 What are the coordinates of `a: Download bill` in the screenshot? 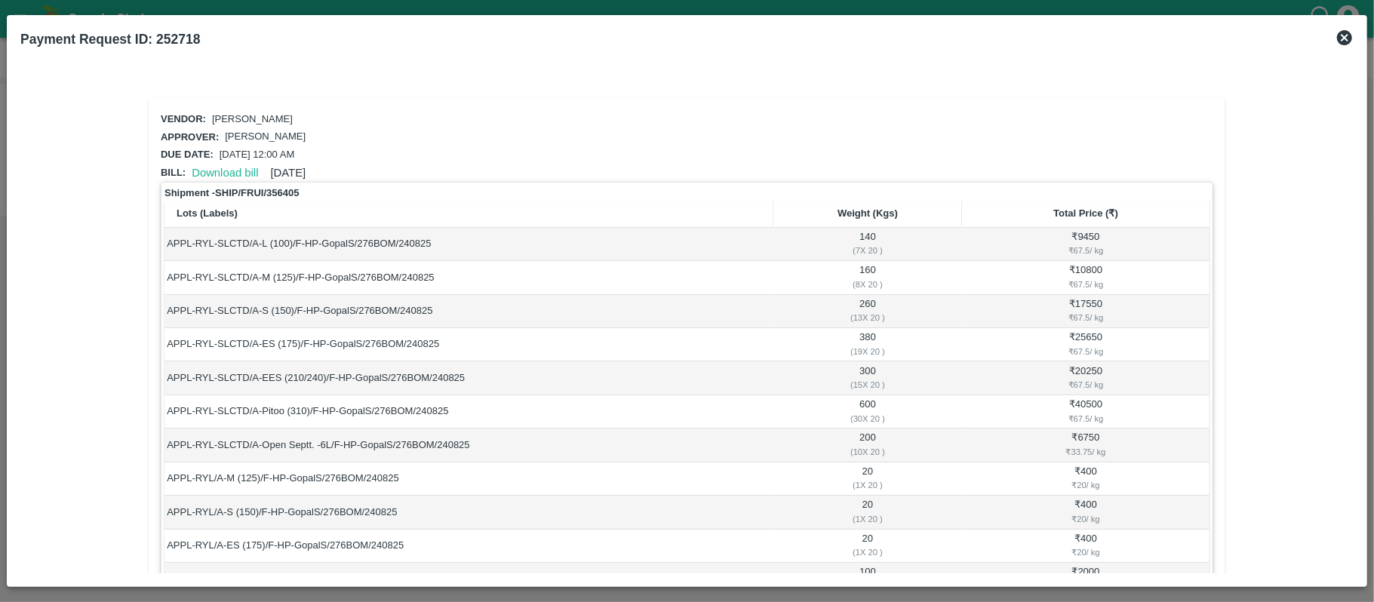 It's located at (225, 173).